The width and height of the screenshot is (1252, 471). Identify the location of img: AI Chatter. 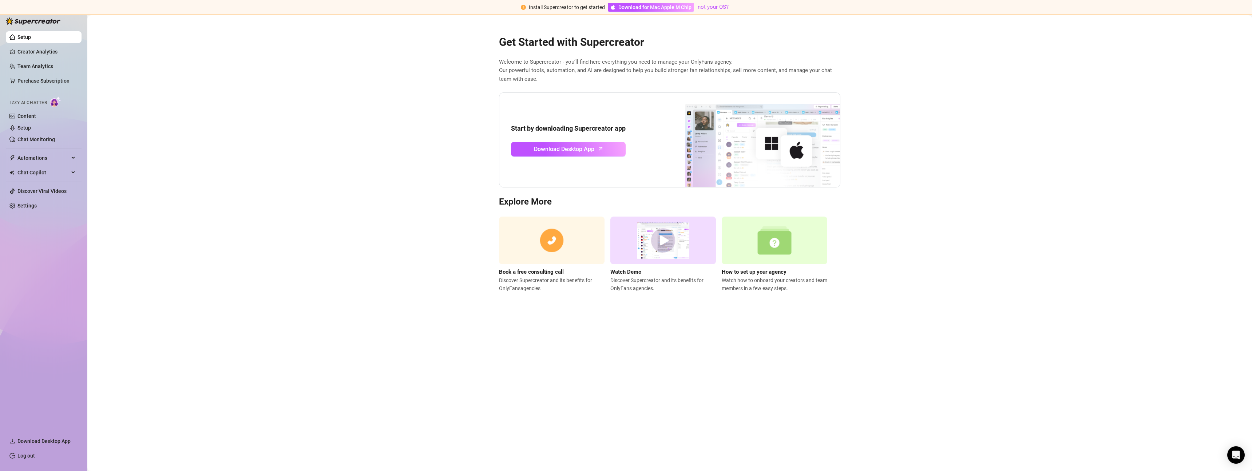
(55, 102).